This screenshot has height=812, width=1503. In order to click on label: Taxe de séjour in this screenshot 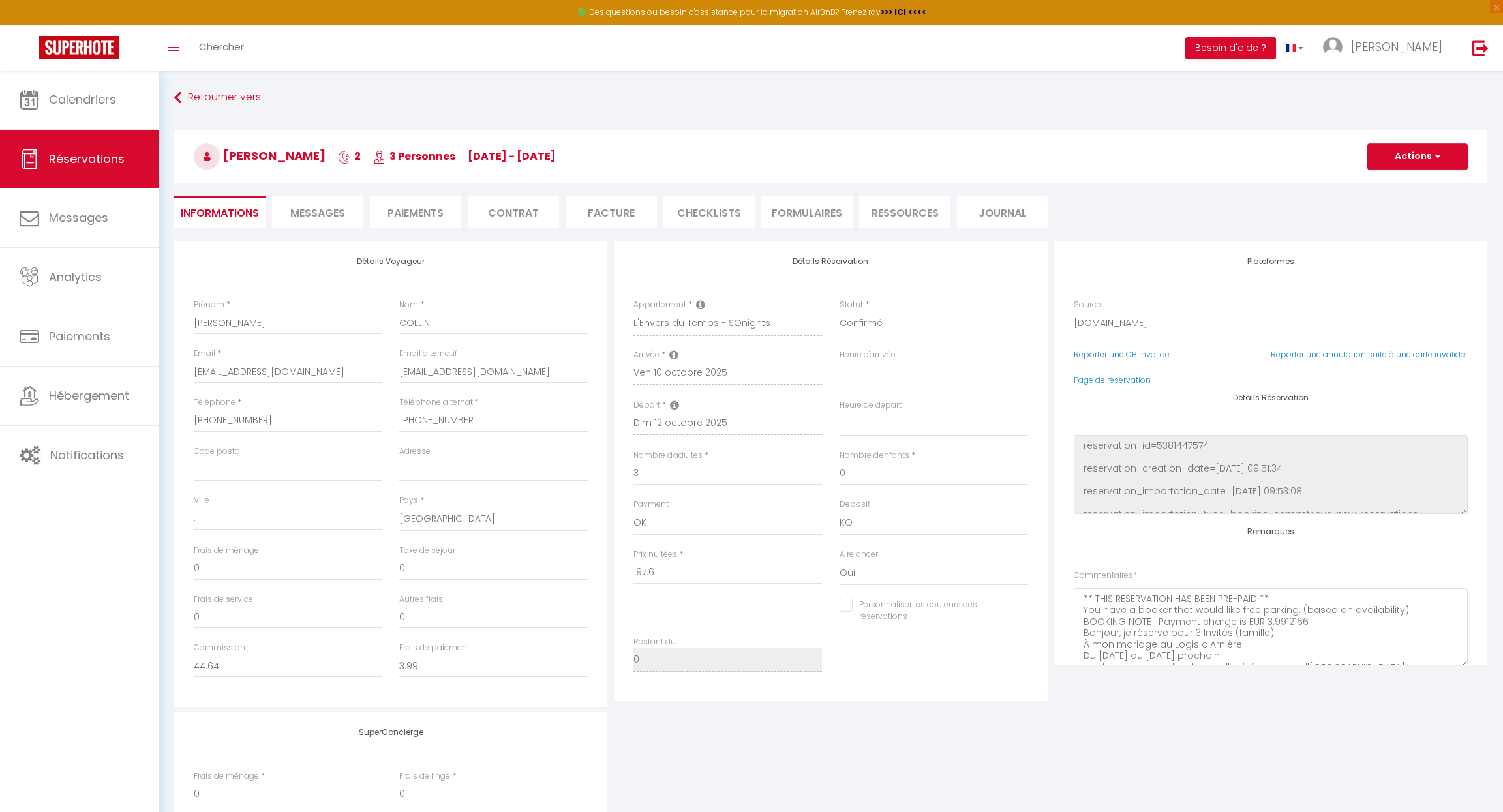, I will do `click(427, 550)`.